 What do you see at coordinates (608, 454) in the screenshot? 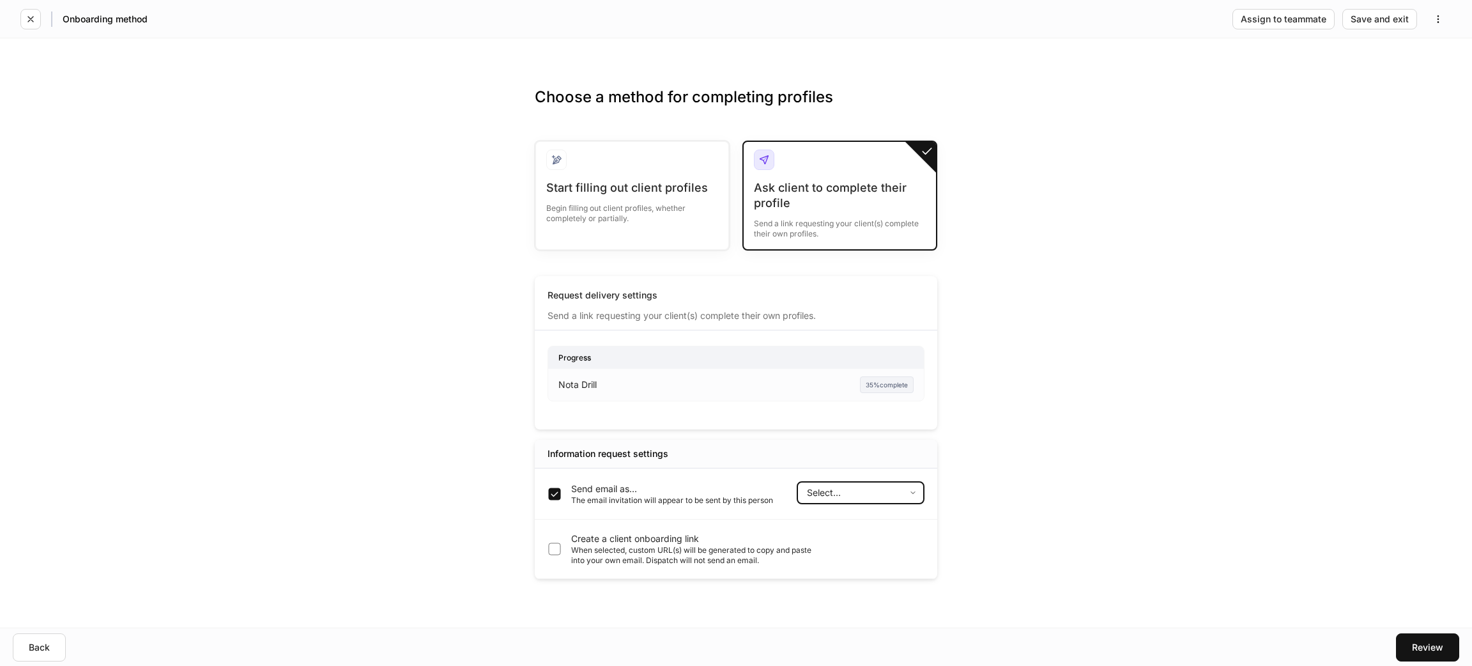
I see `div: Information request settings` at bounding box center [608, 454].